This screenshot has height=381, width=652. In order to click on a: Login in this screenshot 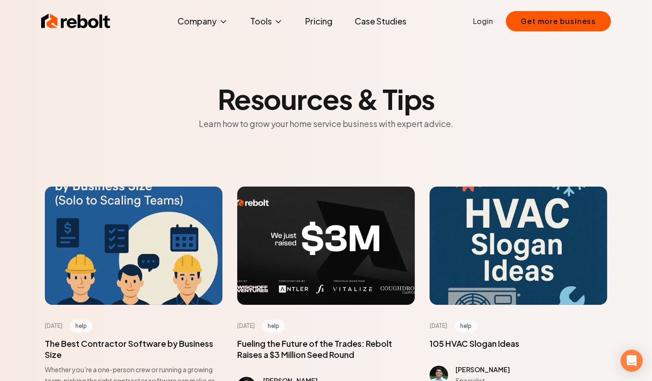, I will do `click(483, 21)`.